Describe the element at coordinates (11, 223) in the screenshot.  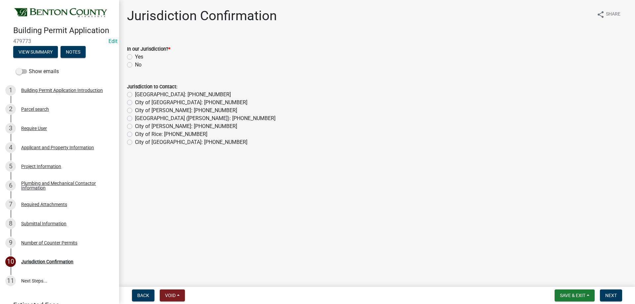
I see `div: 8` at that location.